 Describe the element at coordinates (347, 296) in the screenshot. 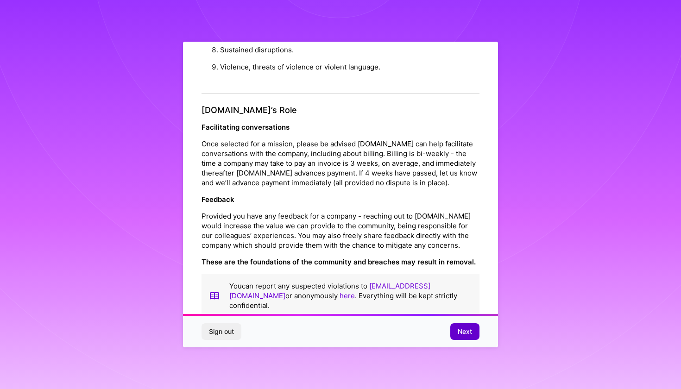

I see `a: here` at that location.